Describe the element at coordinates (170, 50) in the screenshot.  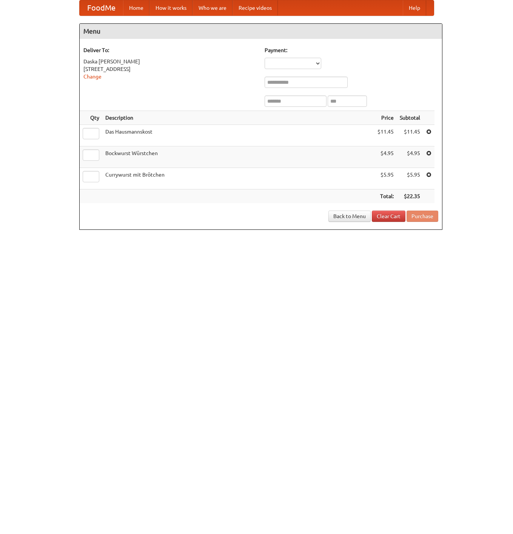
I see `h5: Deliver To:` at that location.